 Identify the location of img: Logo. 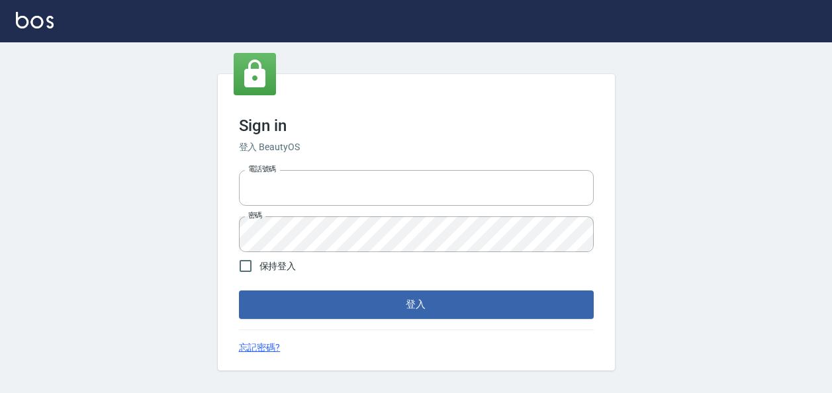
(34, 20).